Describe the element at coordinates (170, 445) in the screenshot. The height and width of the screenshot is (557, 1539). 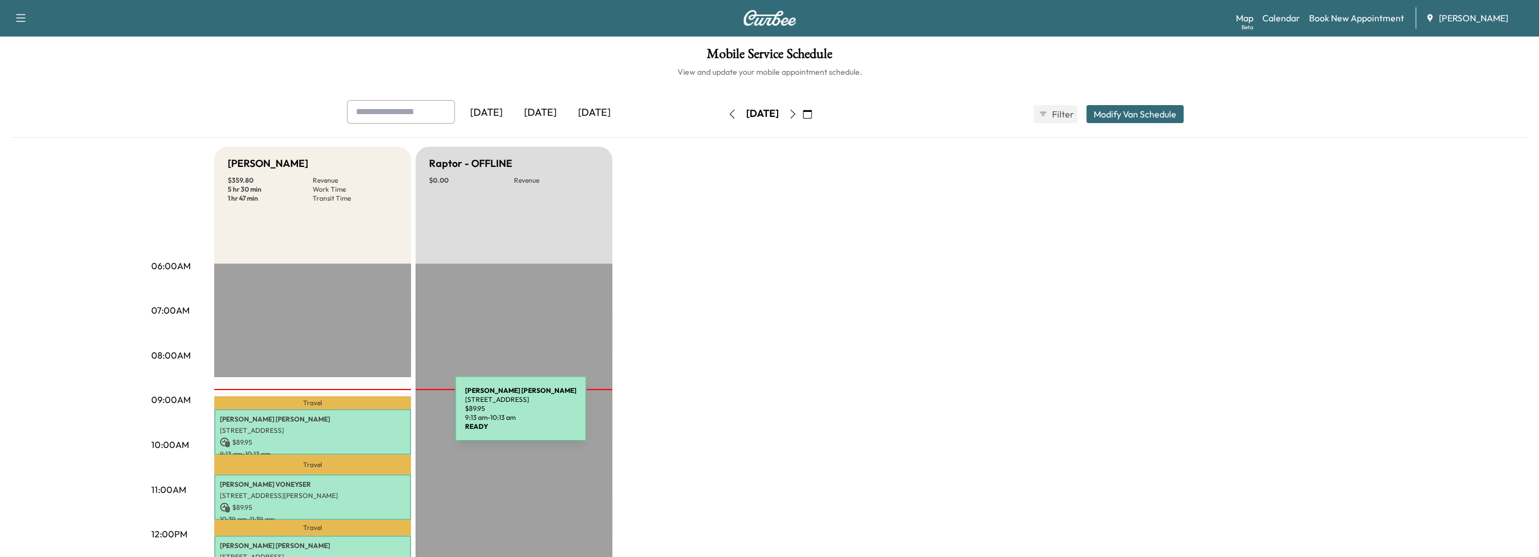
I see `p: 10:00AM` at that location.